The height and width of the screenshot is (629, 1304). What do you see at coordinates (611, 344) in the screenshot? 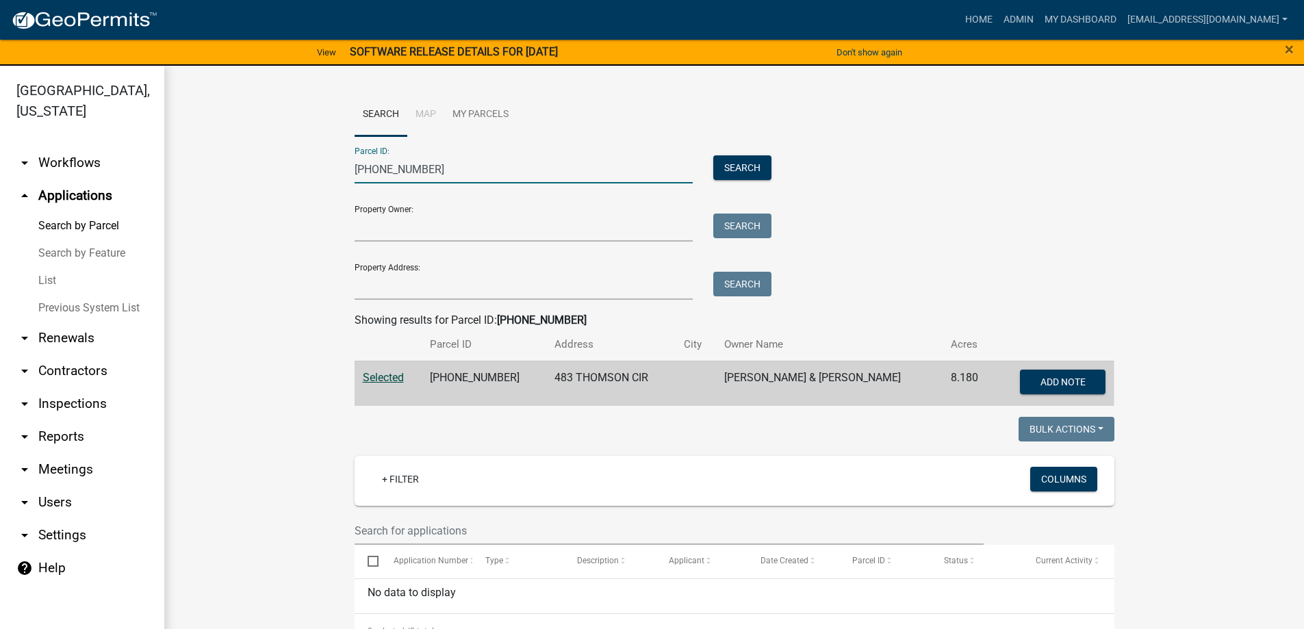
I see `th: Address` at bounding box center [611, 344].